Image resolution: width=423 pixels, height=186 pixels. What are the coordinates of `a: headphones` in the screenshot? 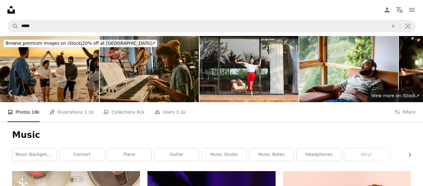 It's located at (319, 154).